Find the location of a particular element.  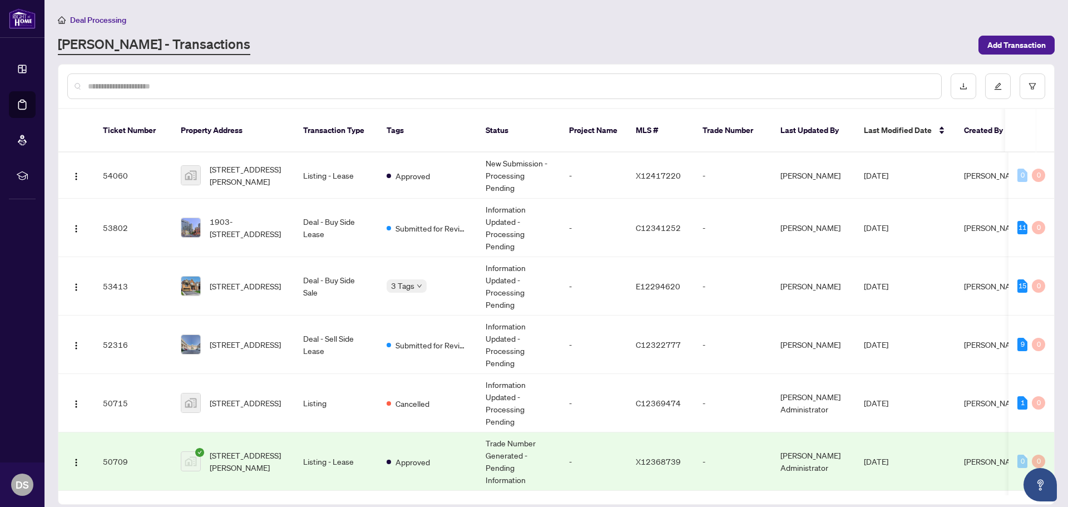

span: home is located at coordinates (62, 20).